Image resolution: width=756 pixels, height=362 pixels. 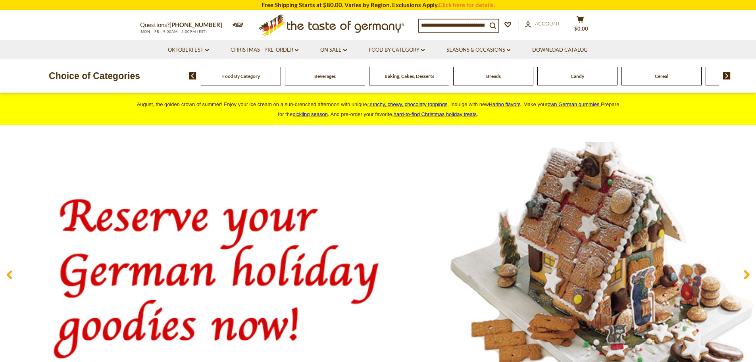 I want to click on span: August, the golden crown of summer! Enjoy your ice cream on a sun-drenched afternoon with unique ..., so click(x=378, y=109).